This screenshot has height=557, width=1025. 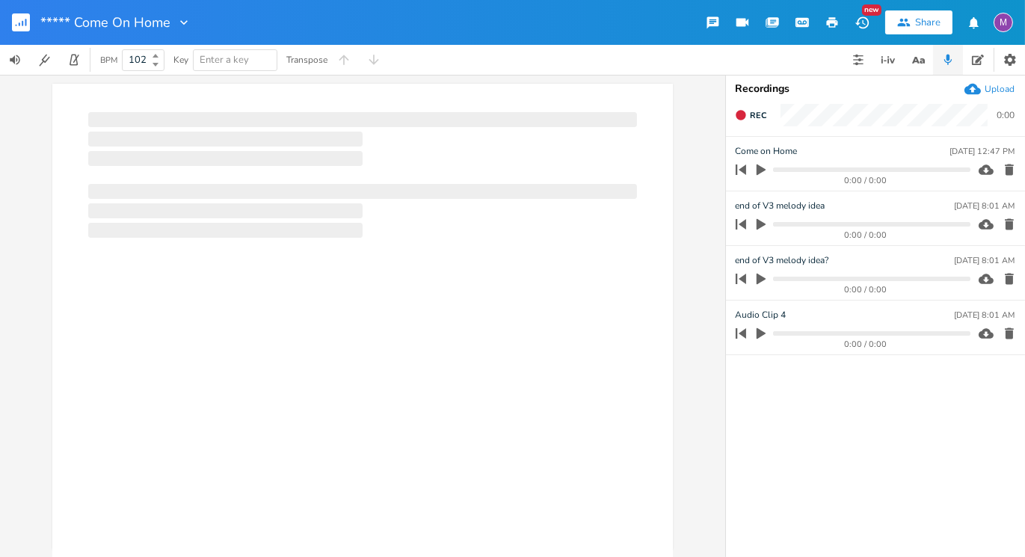 What do you see at coordinates (760, 315) in the screenshot?
I see `span: Audio Clip 4` at bounding box center [760, 315].